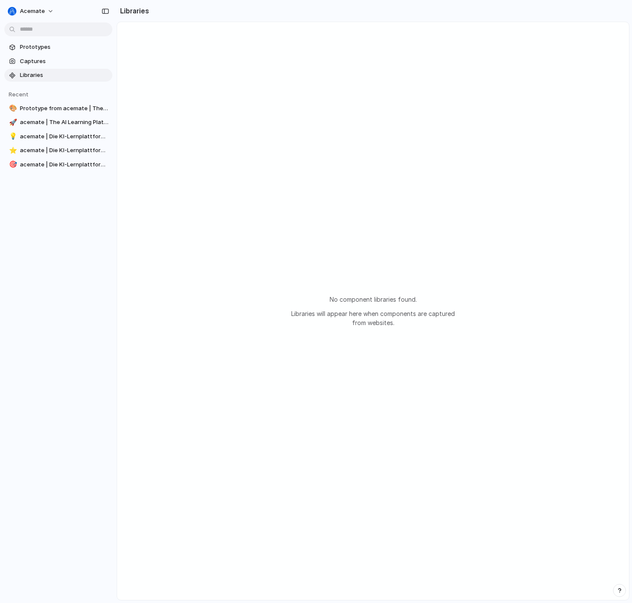  What do you see at coordinates (58, 108) in the screenshot?
I see `a: 🎨Prototype from acemate | The AI Learning Platform for Students and Educators` at bounding box center [58, 108].